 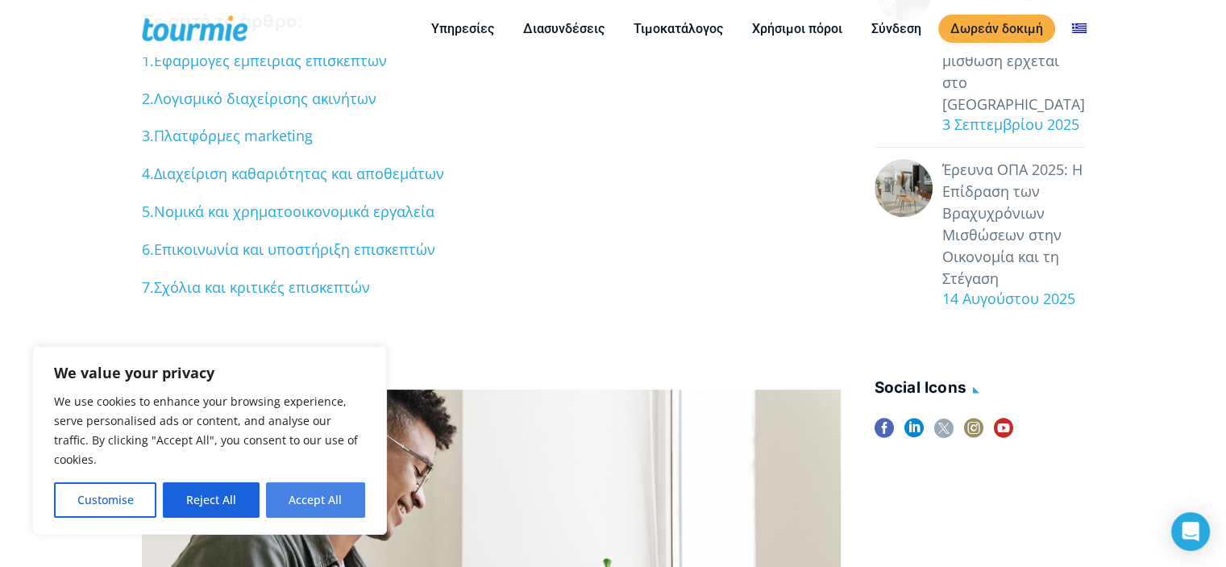 I want to click on a: instagram, so click(x=974, y=433).